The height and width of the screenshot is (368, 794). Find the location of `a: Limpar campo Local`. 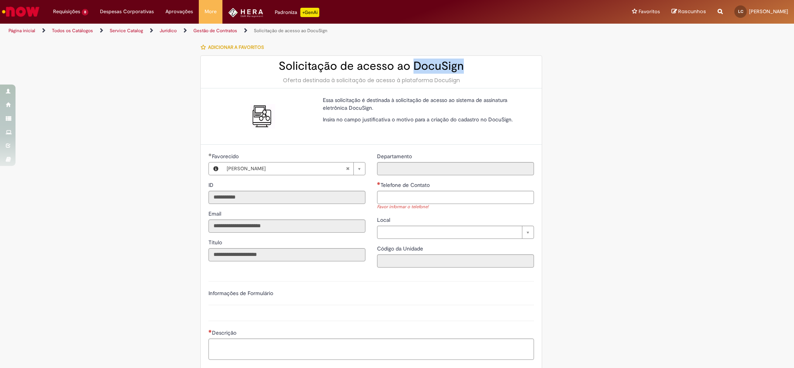

a: Limpar campo Local is located at coordinates (455, 232).